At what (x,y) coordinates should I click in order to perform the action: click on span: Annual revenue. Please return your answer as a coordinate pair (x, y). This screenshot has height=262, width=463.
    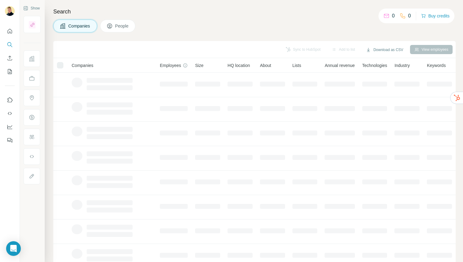
    Looking at the image, I should click on (339, 65).